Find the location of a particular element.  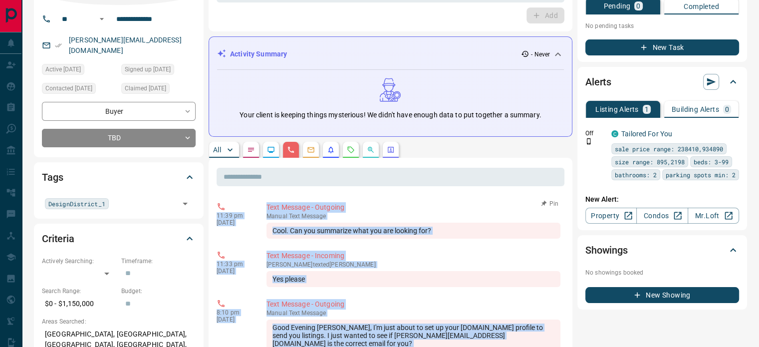

p: Actively Searching: is located at coordinates (79, 261).